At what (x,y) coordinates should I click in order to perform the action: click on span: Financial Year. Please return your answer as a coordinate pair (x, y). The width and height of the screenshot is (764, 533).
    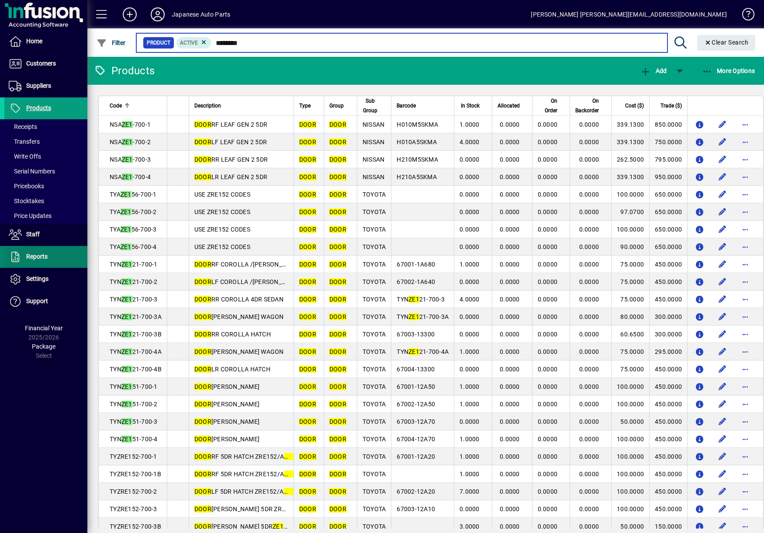
    Looking at the image, I should click on (44, 328).